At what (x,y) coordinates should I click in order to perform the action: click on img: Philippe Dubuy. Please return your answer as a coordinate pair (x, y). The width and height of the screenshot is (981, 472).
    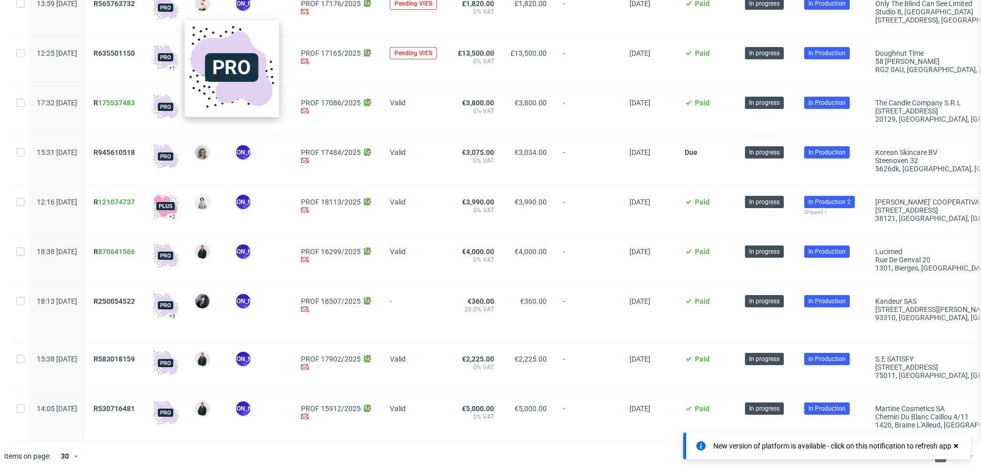
    Looking at the image, I should click on (202, 301).